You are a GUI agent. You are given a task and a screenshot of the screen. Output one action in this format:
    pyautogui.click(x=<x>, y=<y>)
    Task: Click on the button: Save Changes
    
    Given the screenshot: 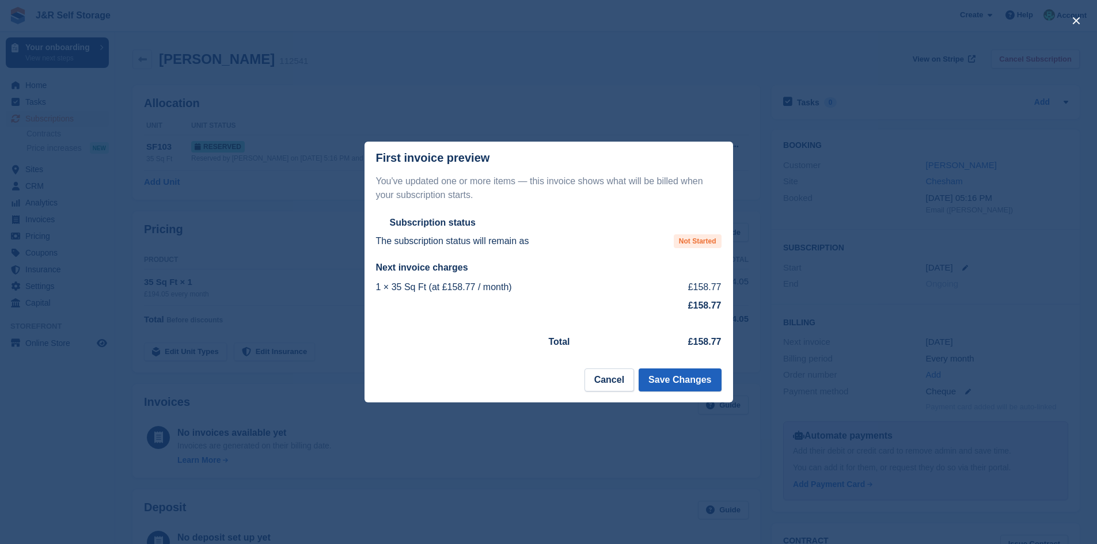 What is the action you would take?
    pyautogui.click(x=680, y=380)
    